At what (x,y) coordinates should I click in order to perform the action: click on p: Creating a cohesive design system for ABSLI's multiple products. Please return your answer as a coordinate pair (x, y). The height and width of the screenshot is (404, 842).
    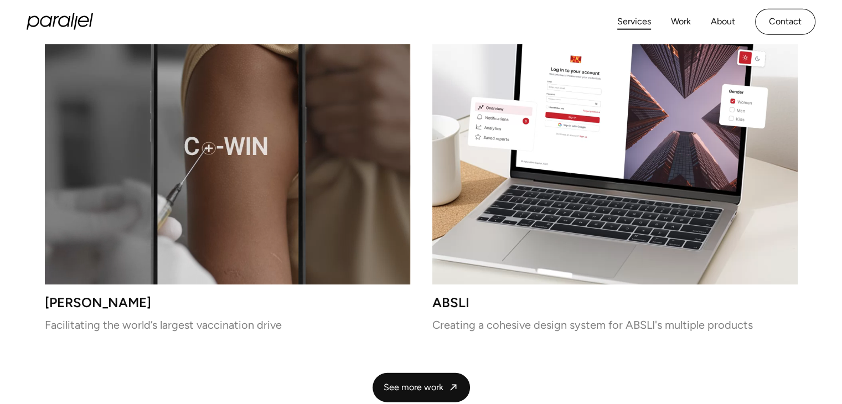
    Looking at the image, I should click on (615, 325).